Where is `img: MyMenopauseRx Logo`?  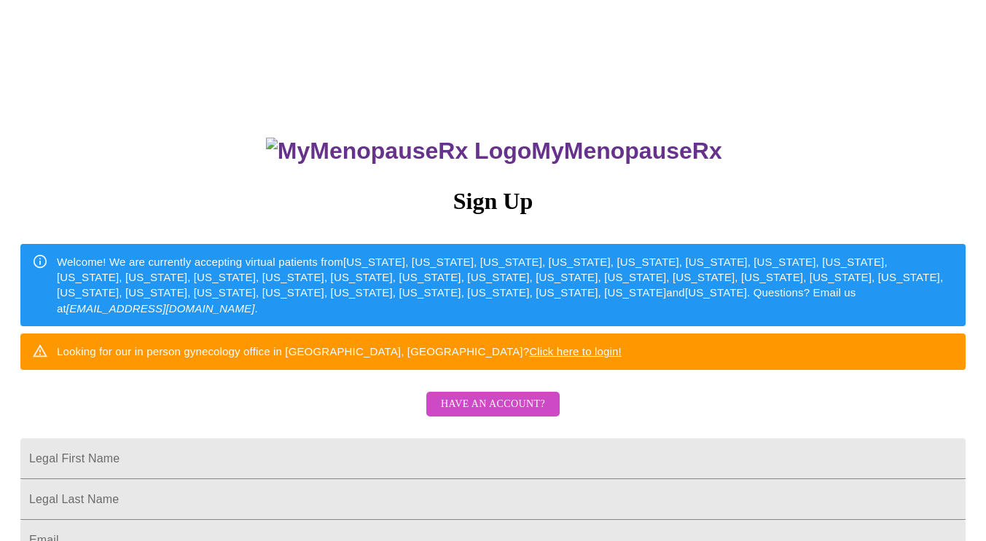
img: MyMenopauseRx Logo is located at coordinates (399, 151).